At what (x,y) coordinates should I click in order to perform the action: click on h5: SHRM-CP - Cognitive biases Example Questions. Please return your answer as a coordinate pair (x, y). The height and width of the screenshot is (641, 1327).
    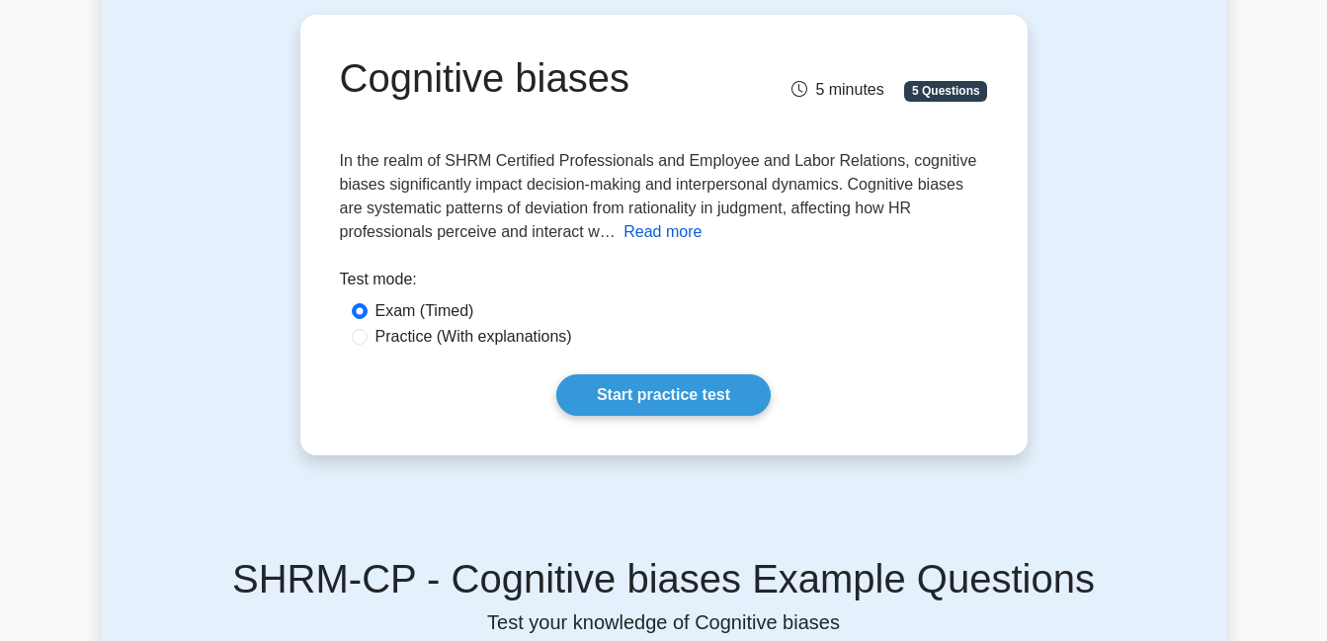
    Looking at the image, I should click on (664, 579).